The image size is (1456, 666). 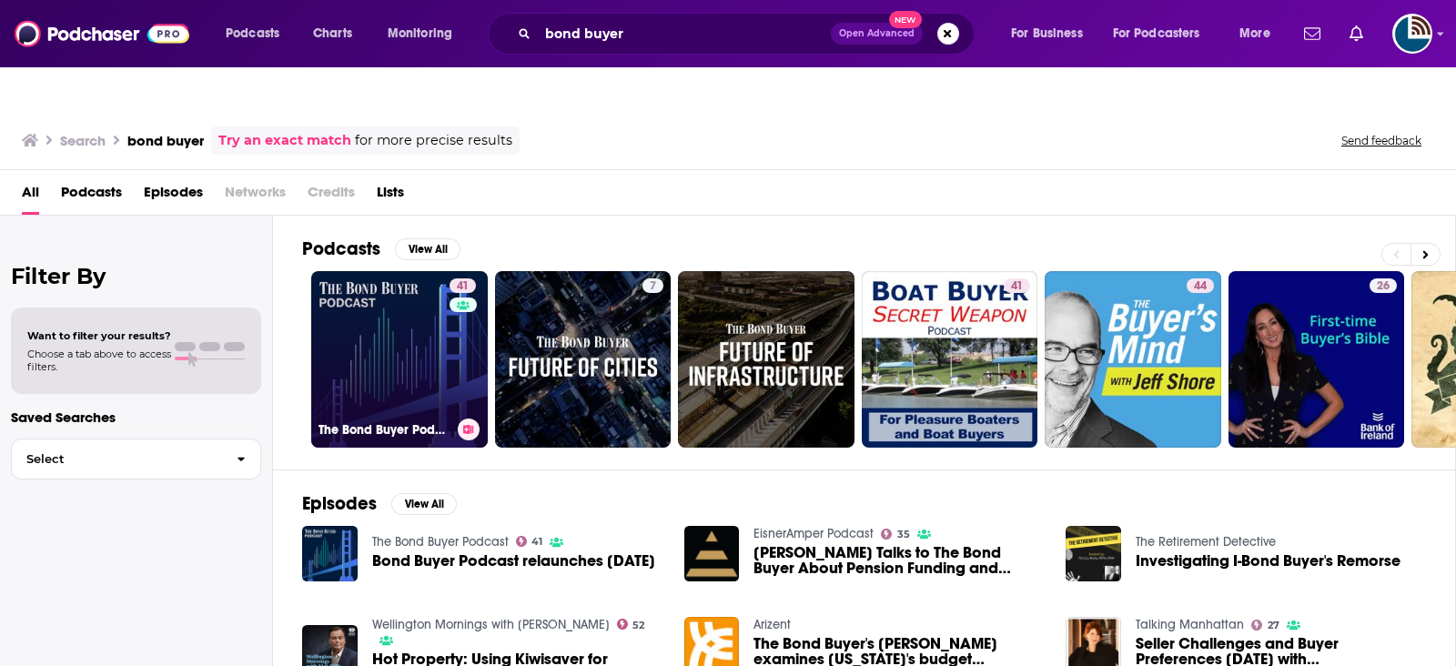 I want to click on span: 7, so click(x=653, y=287).